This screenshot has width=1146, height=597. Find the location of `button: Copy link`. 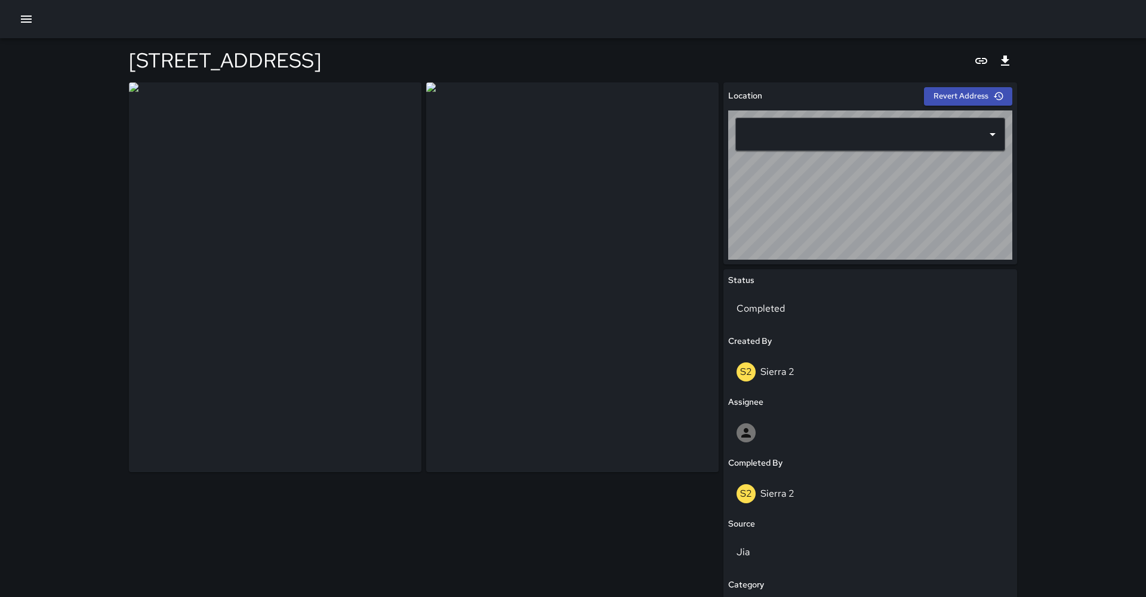

button: Copy link is located at coordinates (981, 61).